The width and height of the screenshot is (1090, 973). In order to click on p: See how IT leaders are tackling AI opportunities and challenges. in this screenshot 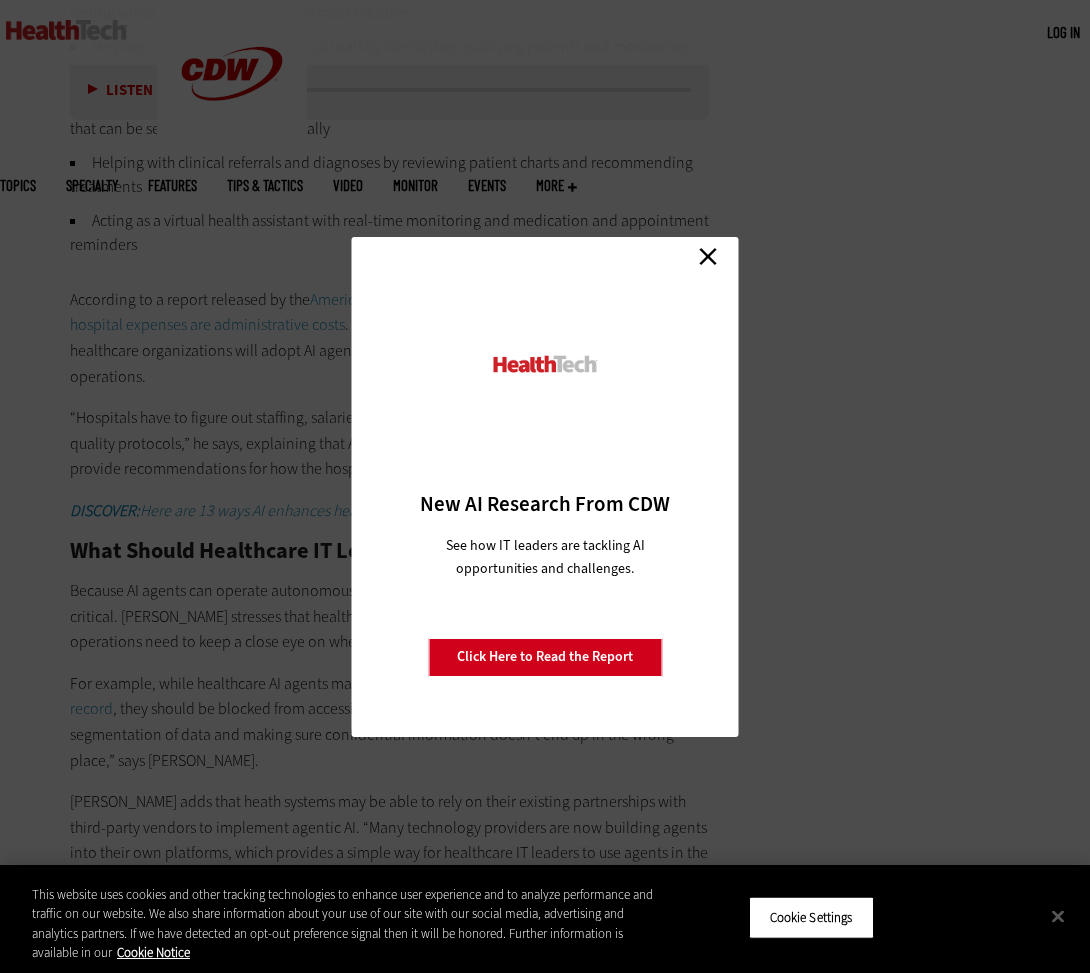, I will do `click(545, 557)`.